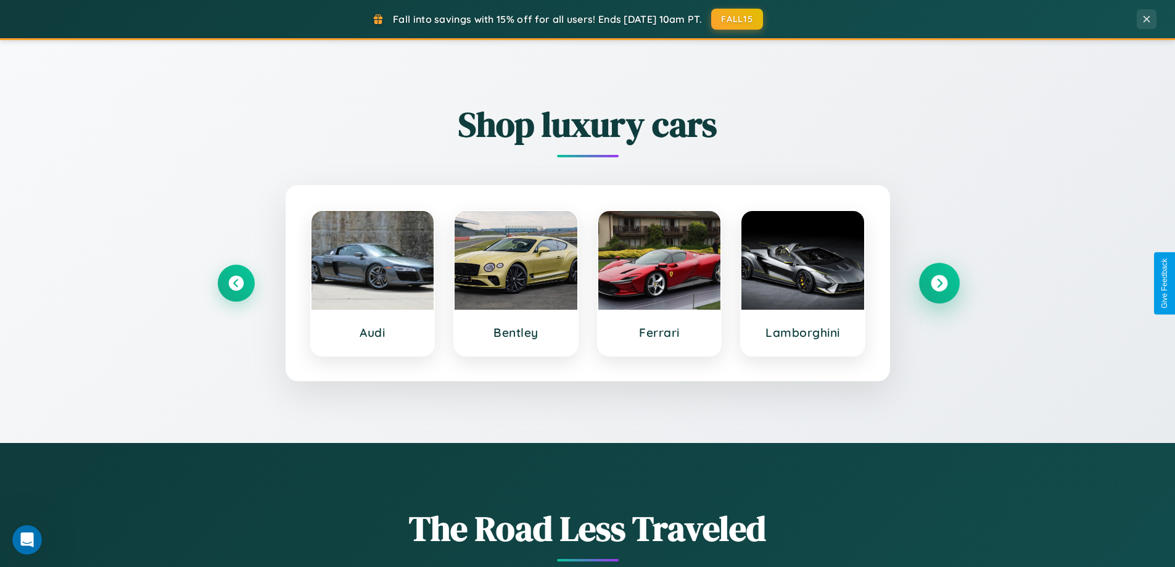 The width and height of the screenshot is (1175, 567). I want to click on h3: Audi, so click(373, 333).